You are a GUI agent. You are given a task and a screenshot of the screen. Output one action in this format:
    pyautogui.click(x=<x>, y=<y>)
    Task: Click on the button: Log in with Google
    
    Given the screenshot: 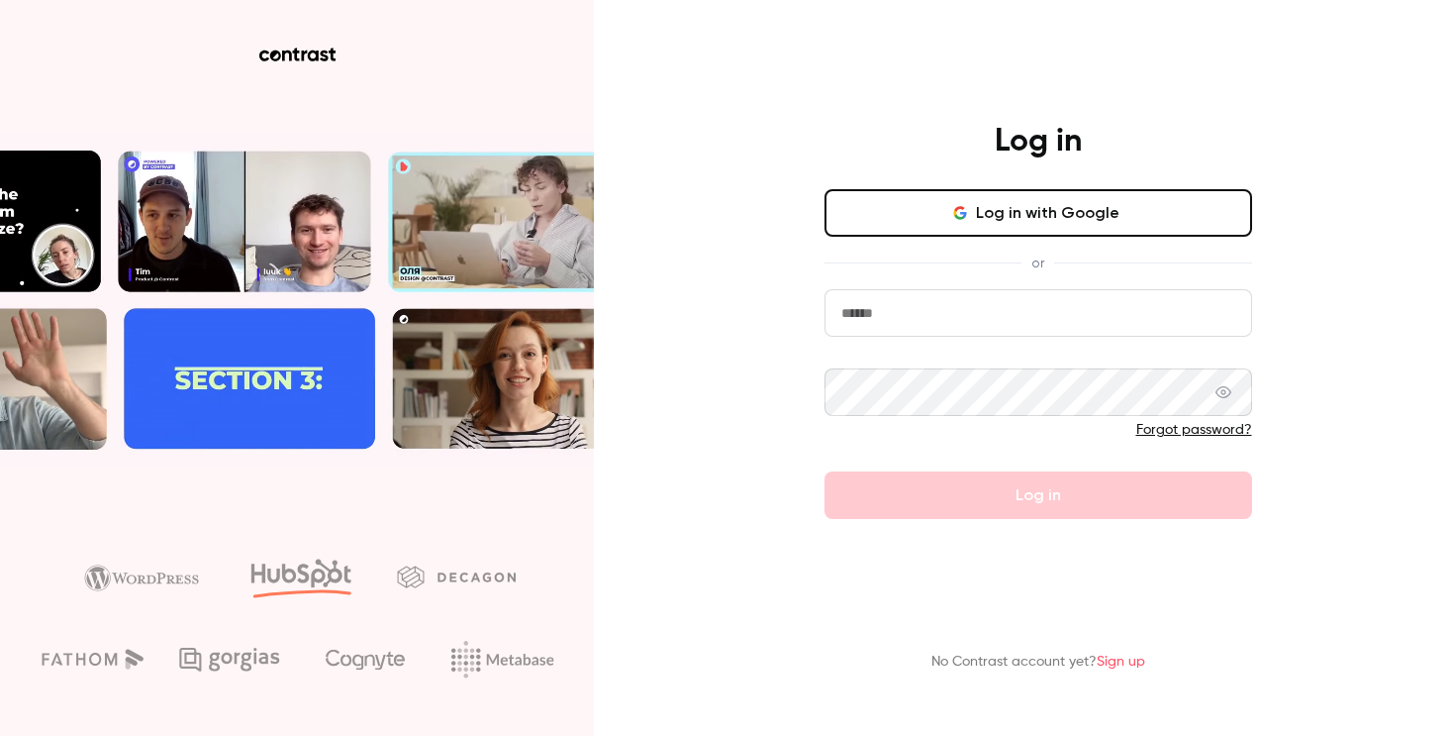 What is the action you would take?
    pyautogui.click(x=1038, y=213)
    